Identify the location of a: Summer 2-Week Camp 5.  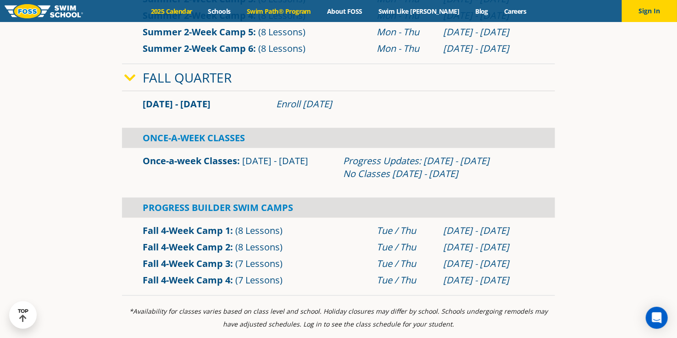
(198, 32).